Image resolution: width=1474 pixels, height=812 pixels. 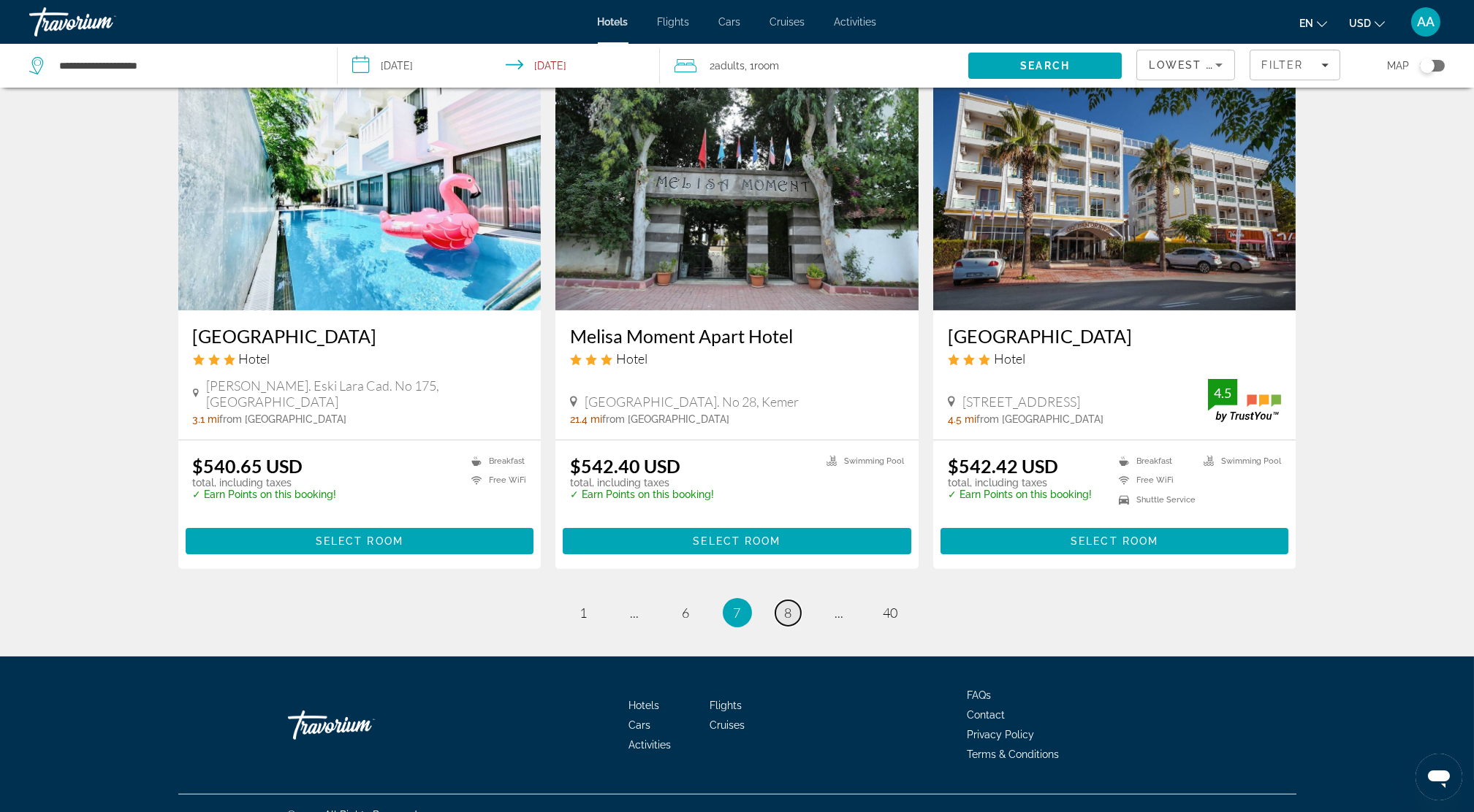 I want to click on span: 8, so click(x=789, y=613).